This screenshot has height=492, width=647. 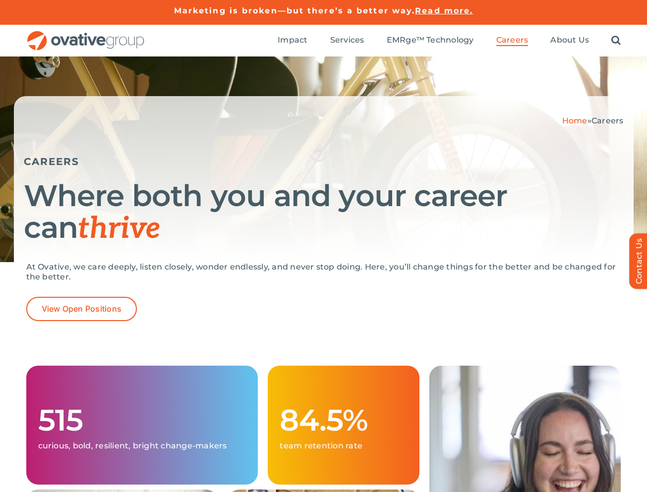 What do you see at coordinates (142, 446) in the screenshot?
I see `p: curious, bold, resilient, bright change-makers` at bounding box center [142, 446].